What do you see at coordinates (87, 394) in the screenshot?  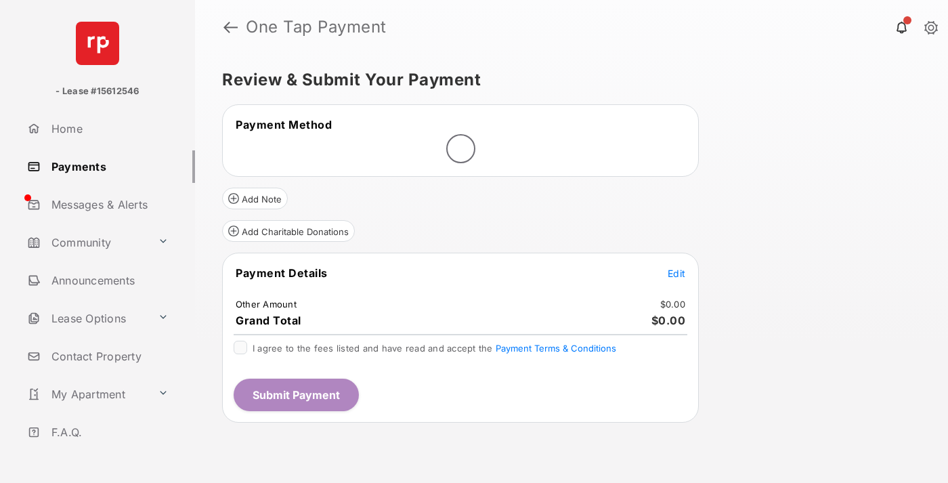 I see `a: My Apartment` at bounding box center [87, 394].